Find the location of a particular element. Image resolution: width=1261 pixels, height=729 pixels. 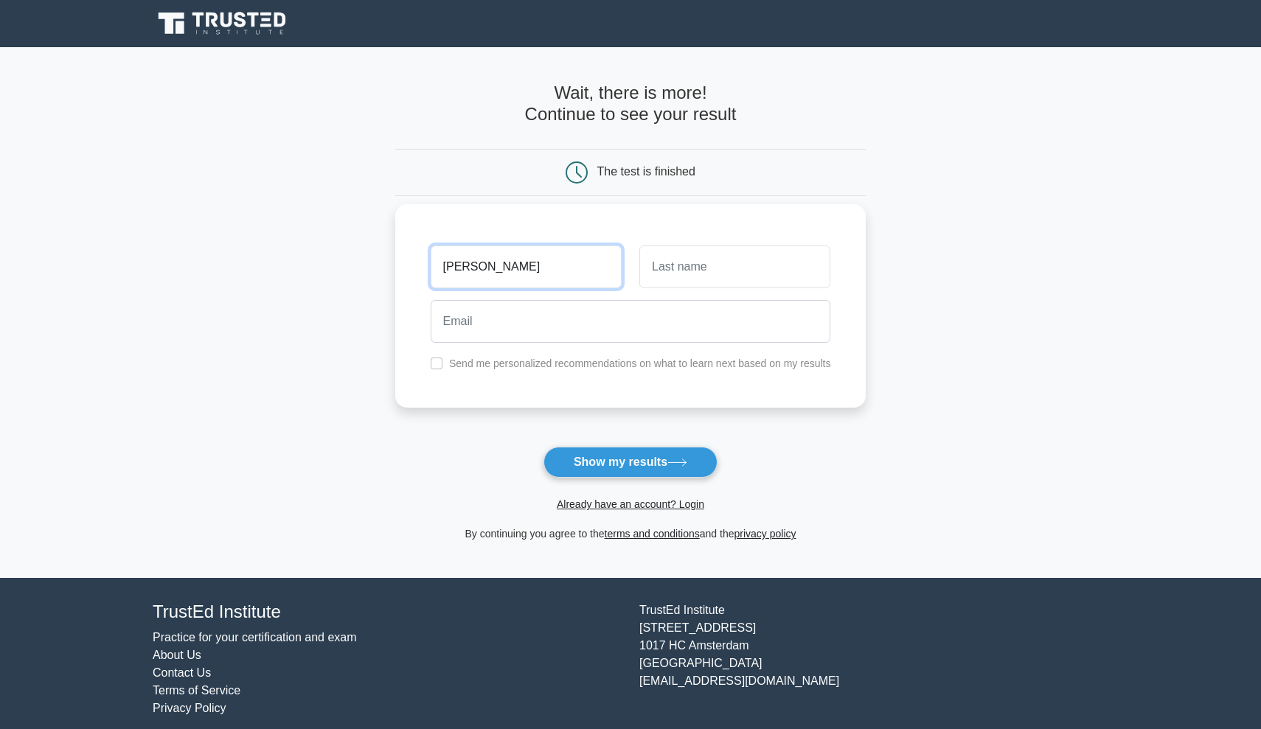

div: The test is finished is located at coordinates (646, 171).